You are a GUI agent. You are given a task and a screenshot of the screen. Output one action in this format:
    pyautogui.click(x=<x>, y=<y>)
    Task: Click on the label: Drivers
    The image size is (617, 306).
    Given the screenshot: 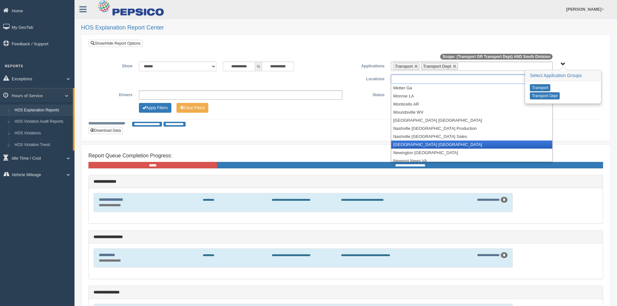 What is the action you would take?
    pyautogui.click(x=115, y=94)
    